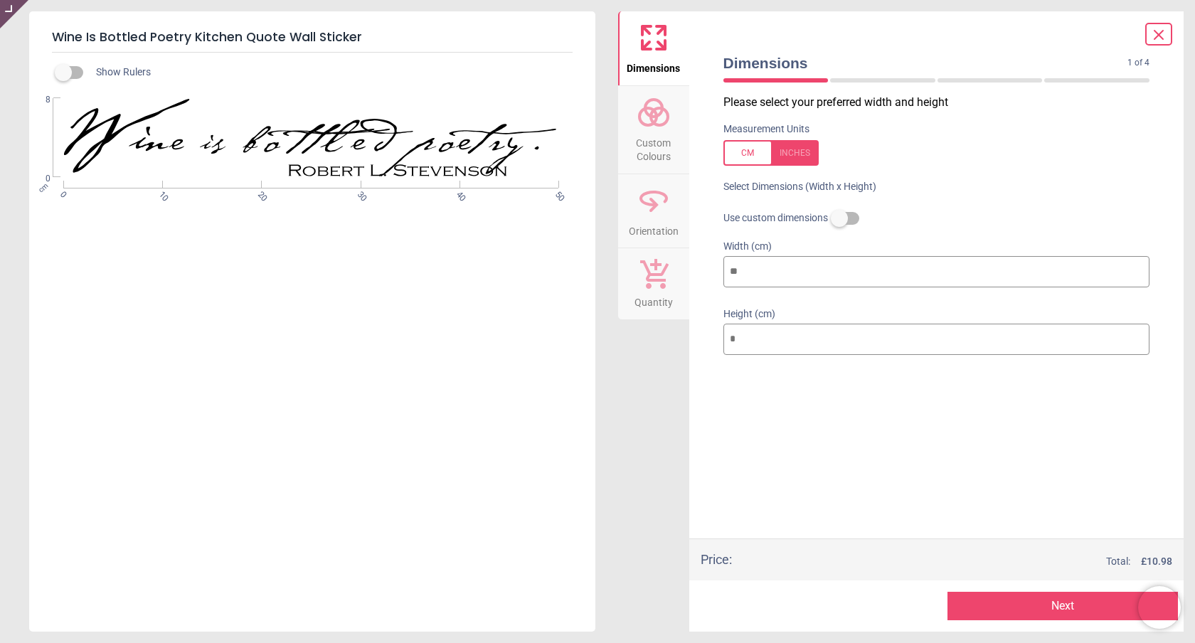 This screenshot has height=643, width=1195. Describe the element at coordinates (654, 228) in the screenshot. I see `span: Orientation` at that location.